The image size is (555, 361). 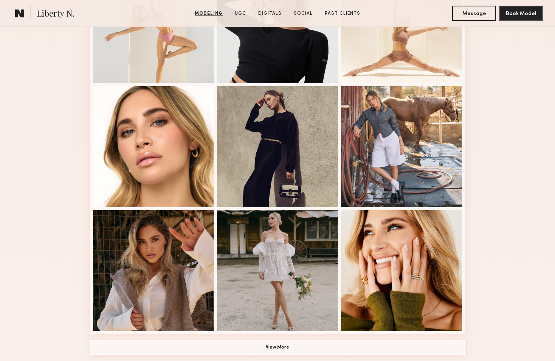 I want to click on a: Book Model, so click(x=521, y=13).